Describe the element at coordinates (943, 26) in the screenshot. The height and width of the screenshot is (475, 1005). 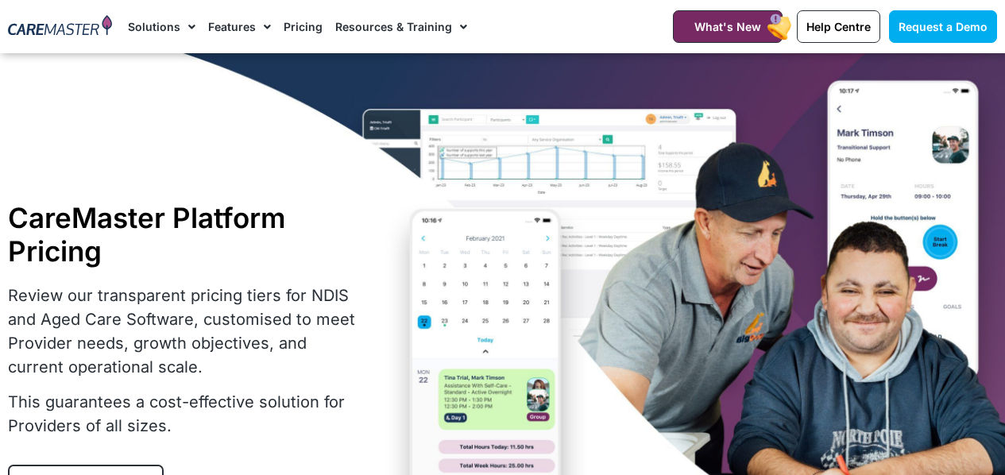
I see `a: Request a Demo` at that location.